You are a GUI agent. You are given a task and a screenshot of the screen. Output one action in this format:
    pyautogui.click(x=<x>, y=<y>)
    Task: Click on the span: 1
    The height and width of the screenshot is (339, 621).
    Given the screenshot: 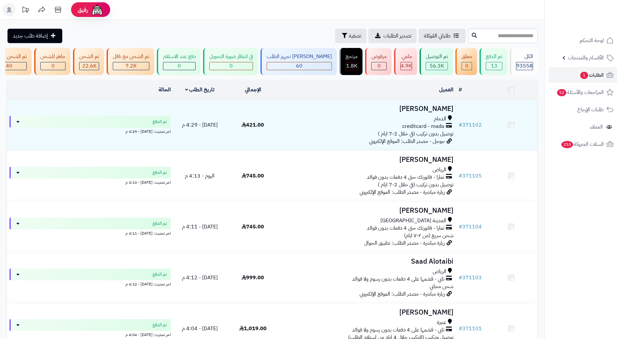 What is the action you would take?
    pyautogui.click(x=584, y=75)
    